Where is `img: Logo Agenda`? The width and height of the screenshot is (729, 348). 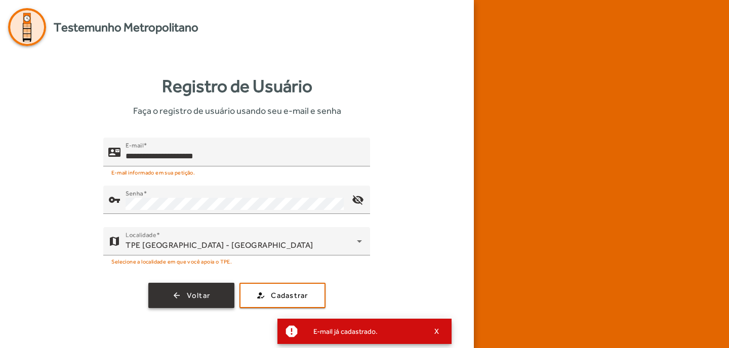 img: Logo Agenda is located at coordinates (27, 27).